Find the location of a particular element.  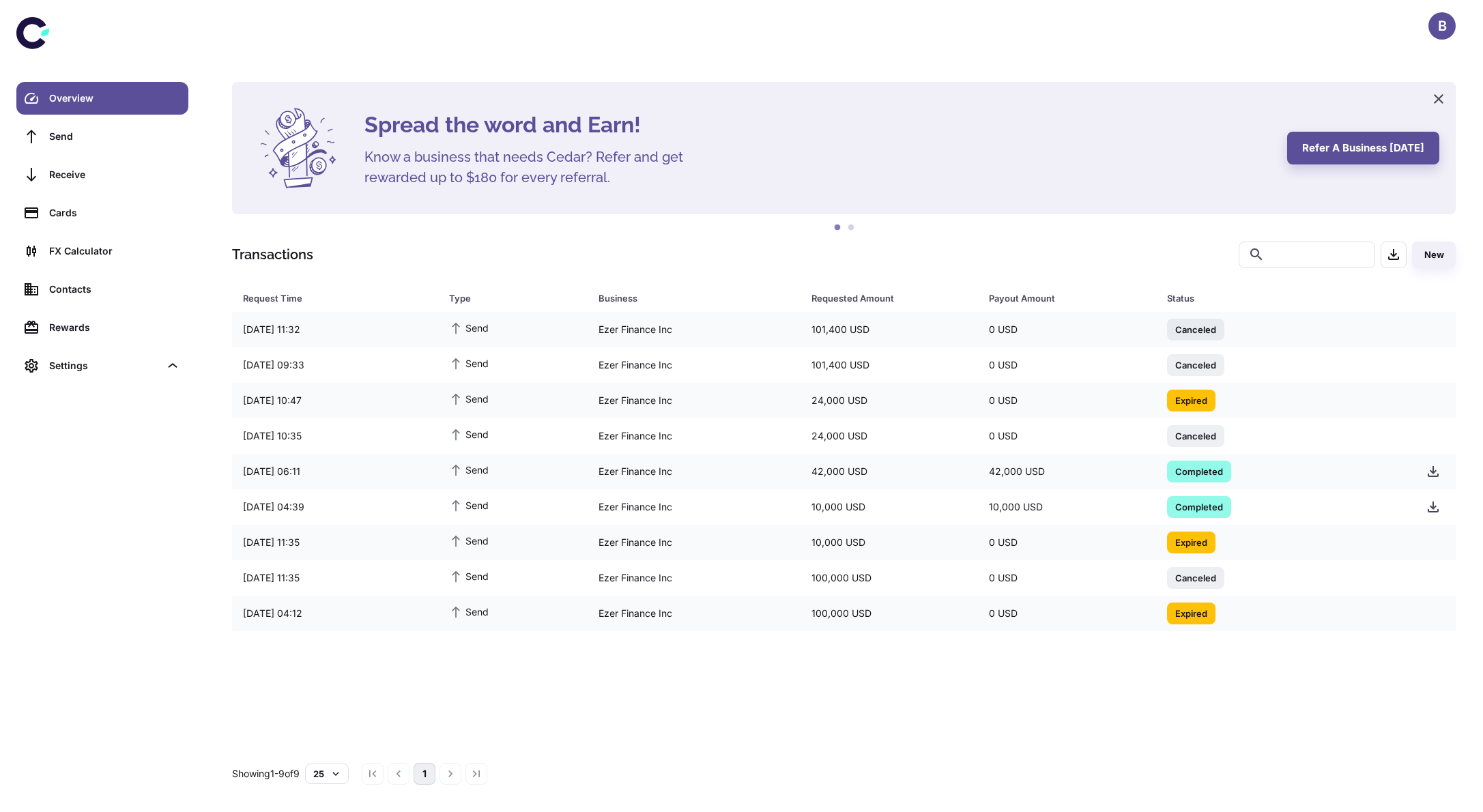

div: Requested Amount is located at coordinates (883, 298).